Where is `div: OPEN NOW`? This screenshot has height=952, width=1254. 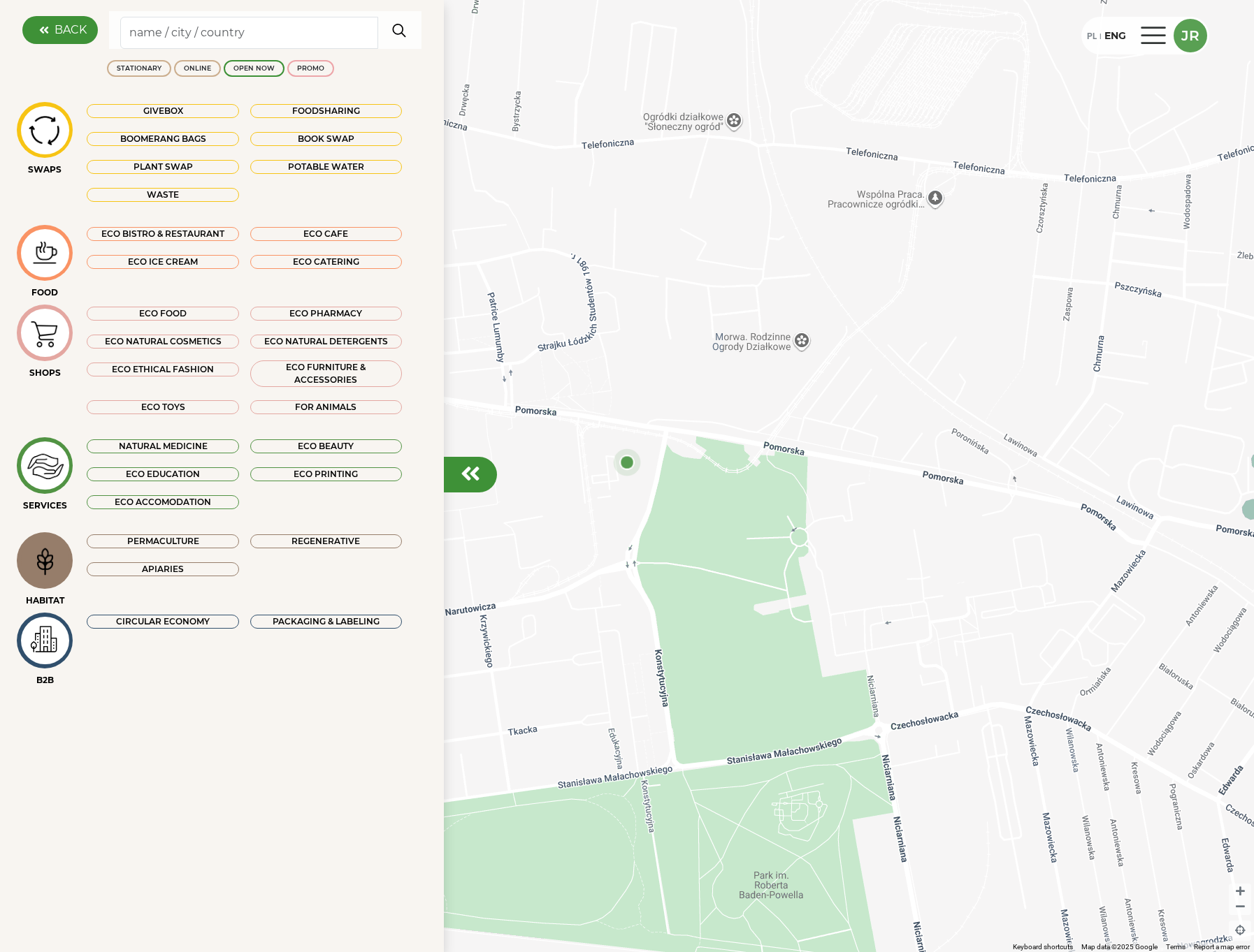 div: OPEN NOW is located at coordinates (254, 69).